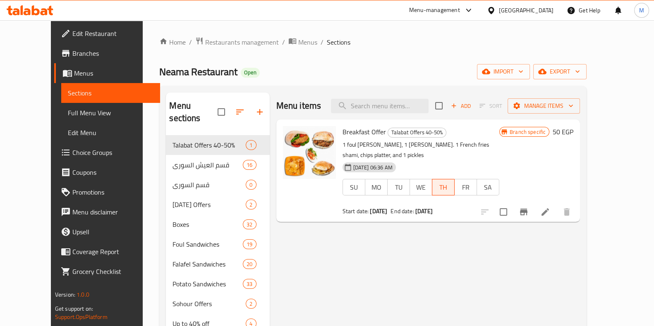 Image resolution: width=654 pixels, height=326 pixels. What do you see at coordinates (461, 106) in the screenshot?
I see `span: Add` at bounding box center [461, 106].